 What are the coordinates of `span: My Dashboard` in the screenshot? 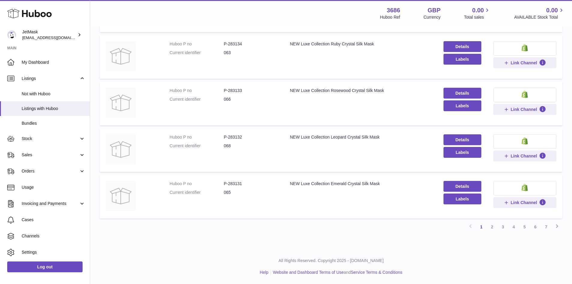 It's located at (53, 62).